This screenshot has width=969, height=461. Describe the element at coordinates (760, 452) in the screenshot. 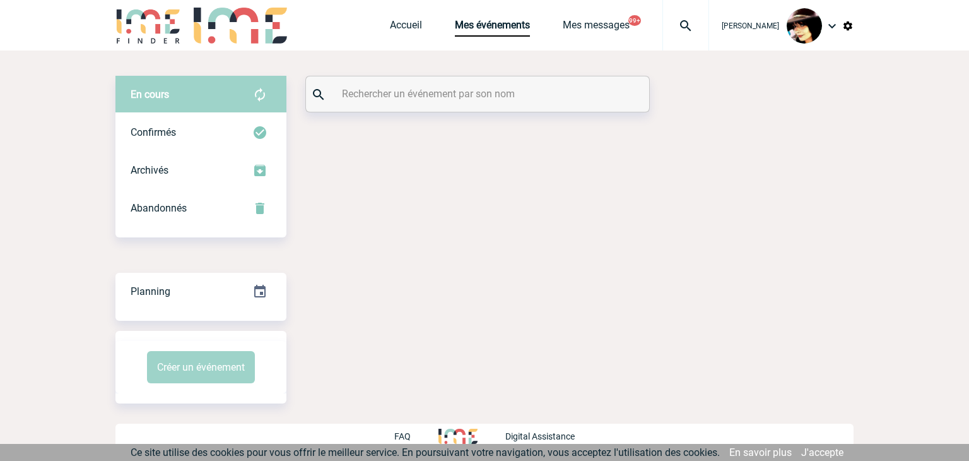

I see `a: En savoir plus` at that location.